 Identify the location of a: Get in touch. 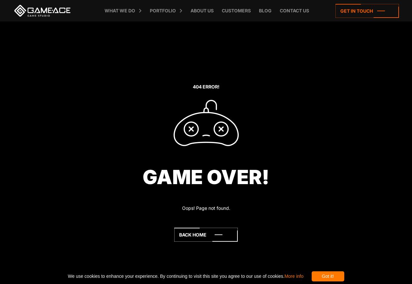
(367, 11).